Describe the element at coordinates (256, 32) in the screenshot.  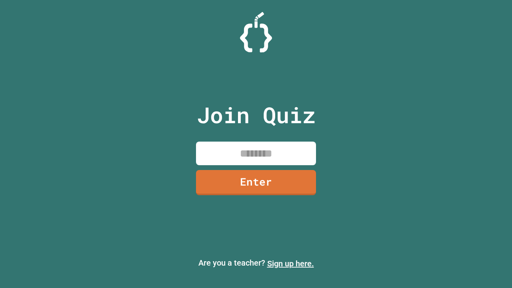
I see `img: Logo.svg` at that location.